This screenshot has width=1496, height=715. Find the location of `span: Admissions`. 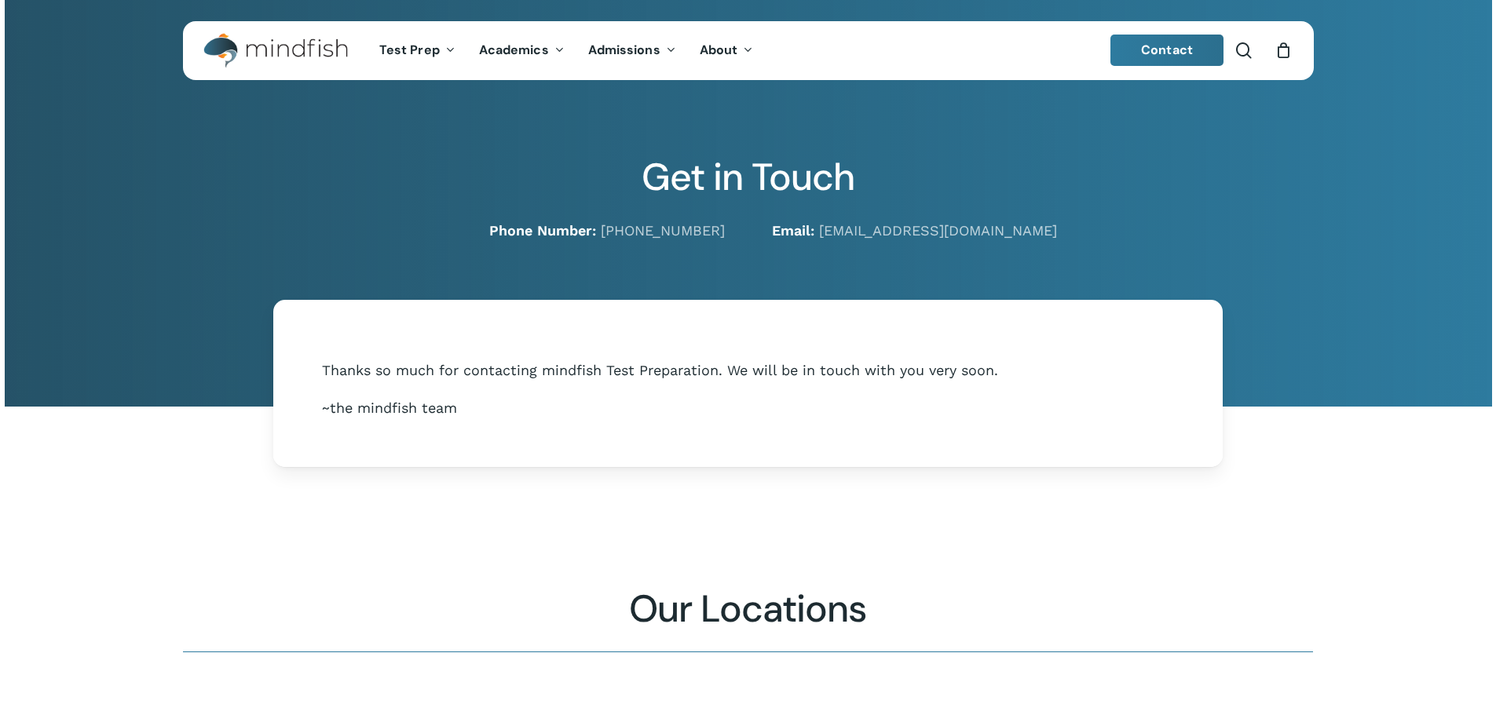

span: Admissions is located at coordinates (624, 49).